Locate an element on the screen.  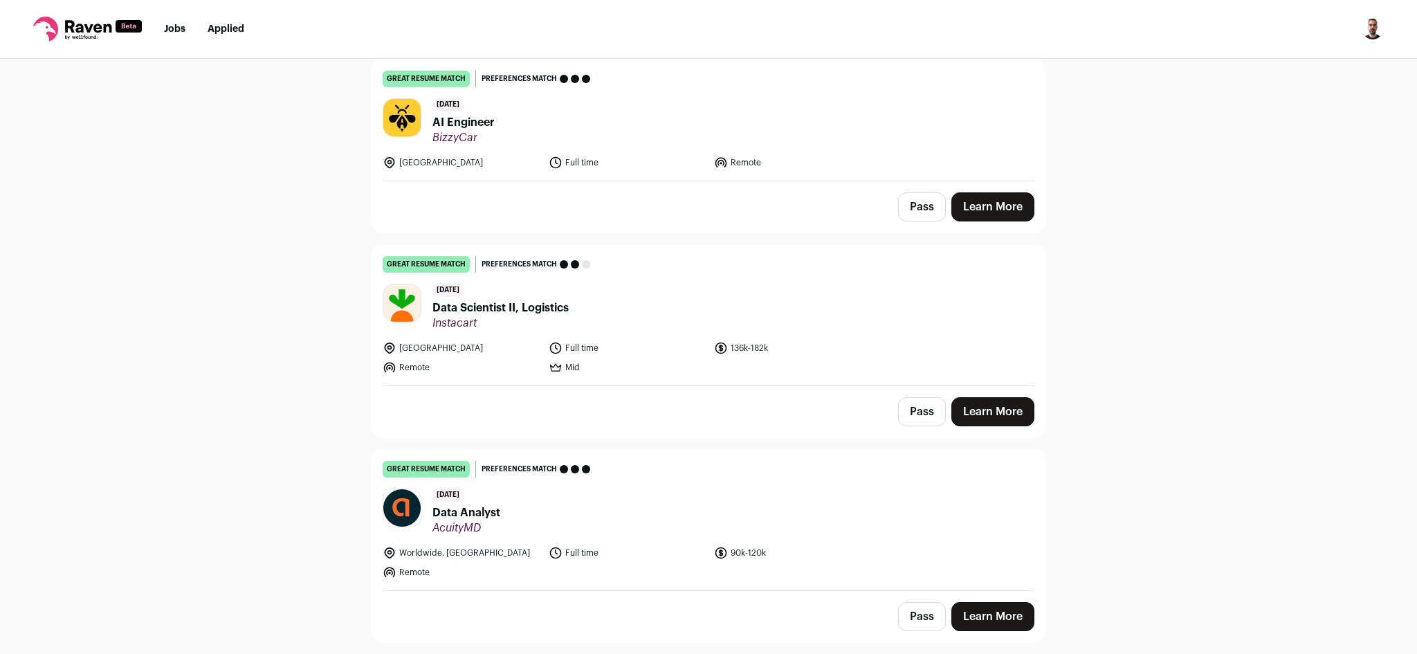
span: Instacart is located at coordinates (500, 323).